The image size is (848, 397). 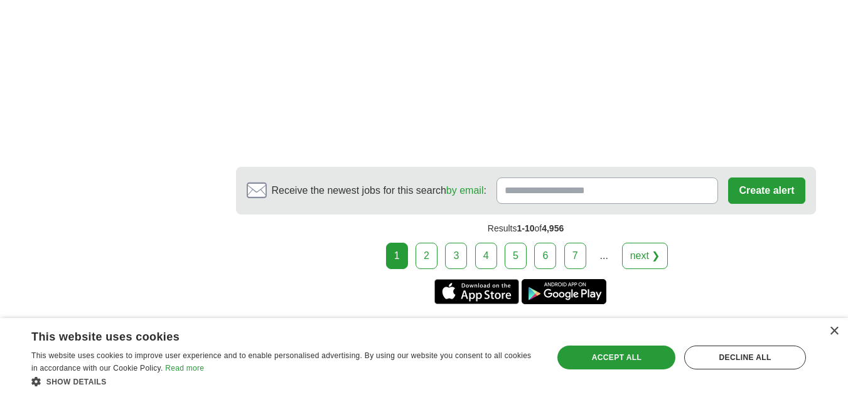 What do you see at coordinates (284, 382) in the screenshot?
I see `div: Show details` at bounding box center [284, 382].